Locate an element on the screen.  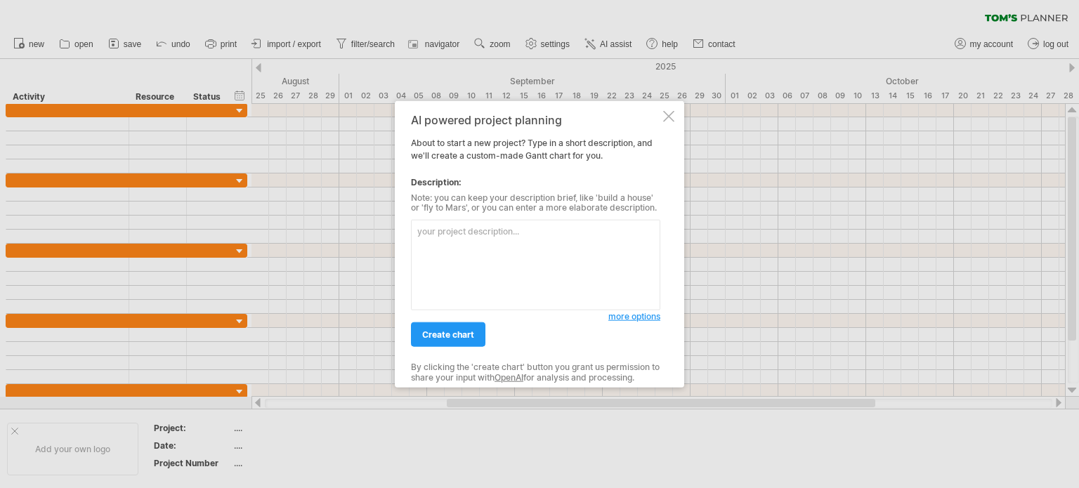
a: OpenAI is located at coordinates (509, 377).